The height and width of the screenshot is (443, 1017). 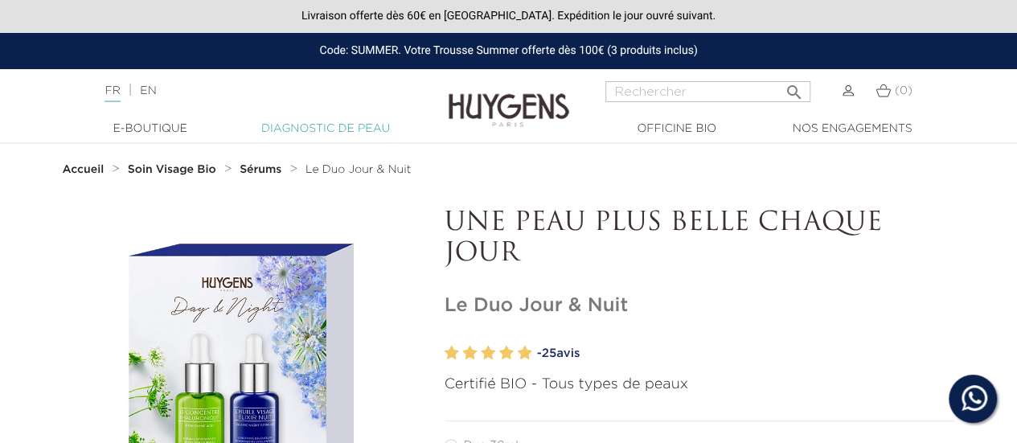 What do you see at coordinates (112, 93) in the screenshot?
I see `a: FR` at bounding box center [112, 93].